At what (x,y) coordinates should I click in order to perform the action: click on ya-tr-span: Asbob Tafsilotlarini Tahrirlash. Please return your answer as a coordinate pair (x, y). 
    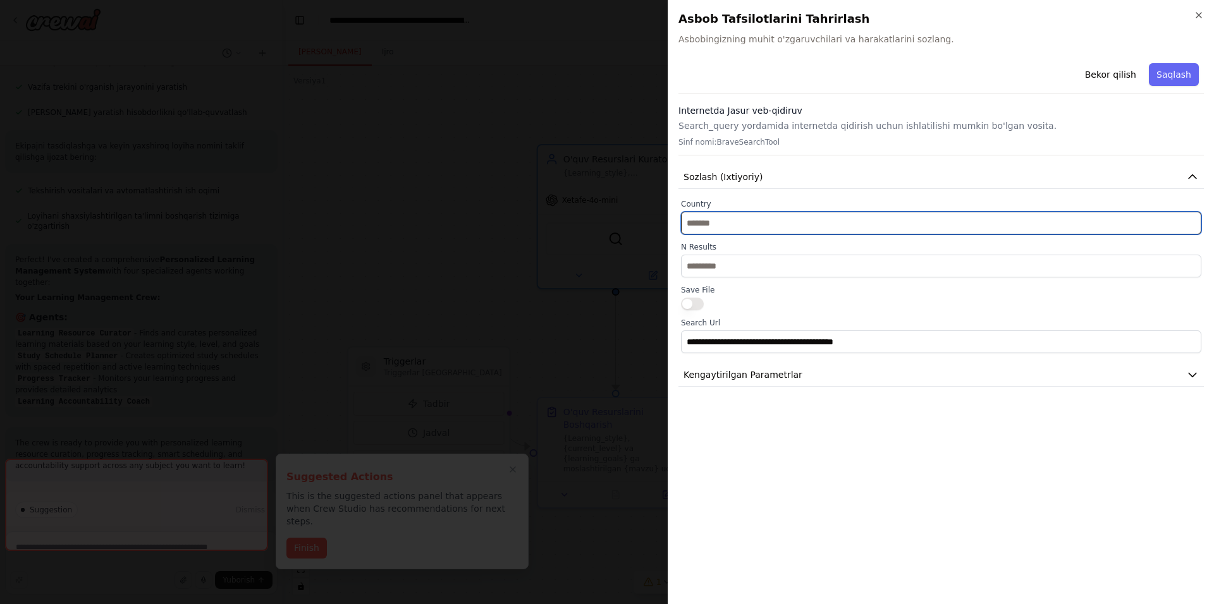
    Looking at the image, I should click on (774, 19).